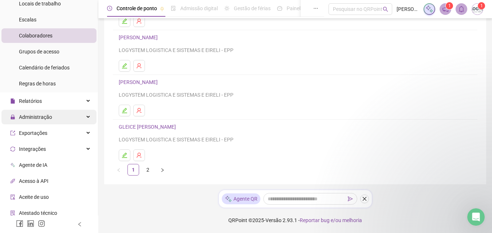 The image size is (492, 233). I want to click on span: Acesso à API, so click(33, 181).